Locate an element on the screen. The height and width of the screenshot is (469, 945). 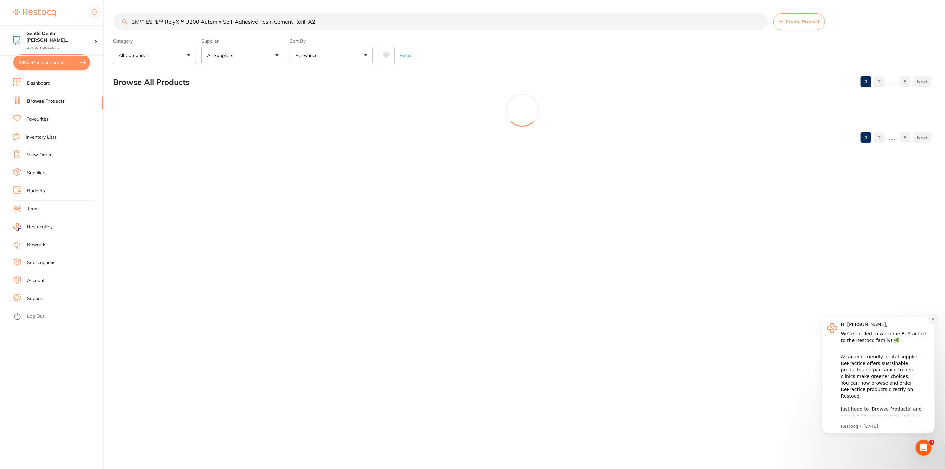
a: RestocqPay is located at coordinates (33, 227).